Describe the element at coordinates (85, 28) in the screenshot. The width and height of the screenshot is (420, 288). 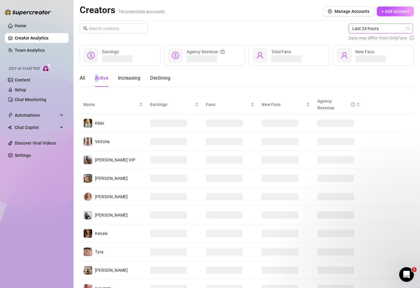
I see `span: search` at that location.